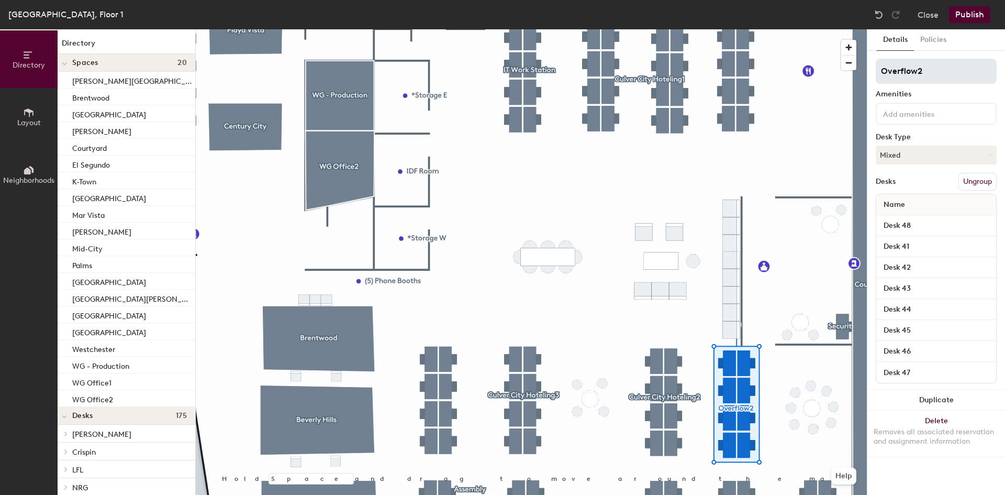 The height and width of the screenshot is (495, 1005). Describe the element at coordinates (936, 433) in the screenshot. I see `button: DeleteRemoves all associated reservation and assignment information` at that location.